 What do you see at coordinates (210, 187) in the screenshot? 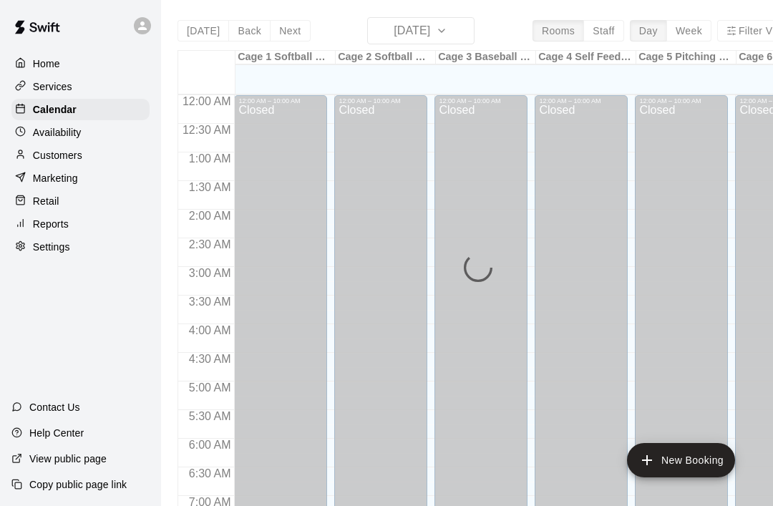
I see `span: 1:30 AM` at bounding box center [210, 187].